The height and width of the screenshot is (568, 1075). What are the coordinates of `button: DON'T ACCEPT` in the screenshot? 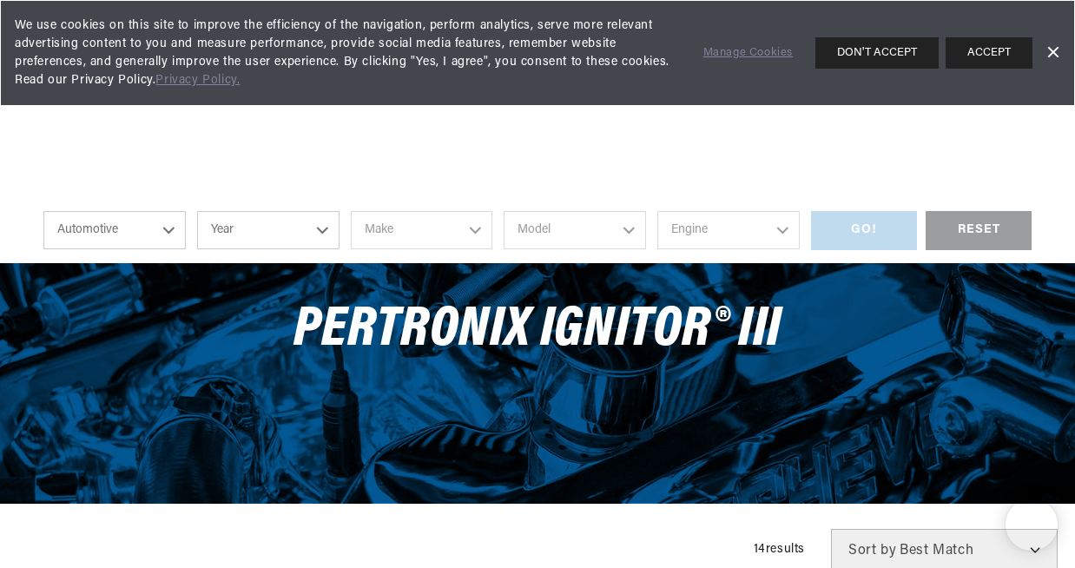 It's located at (877, 53).